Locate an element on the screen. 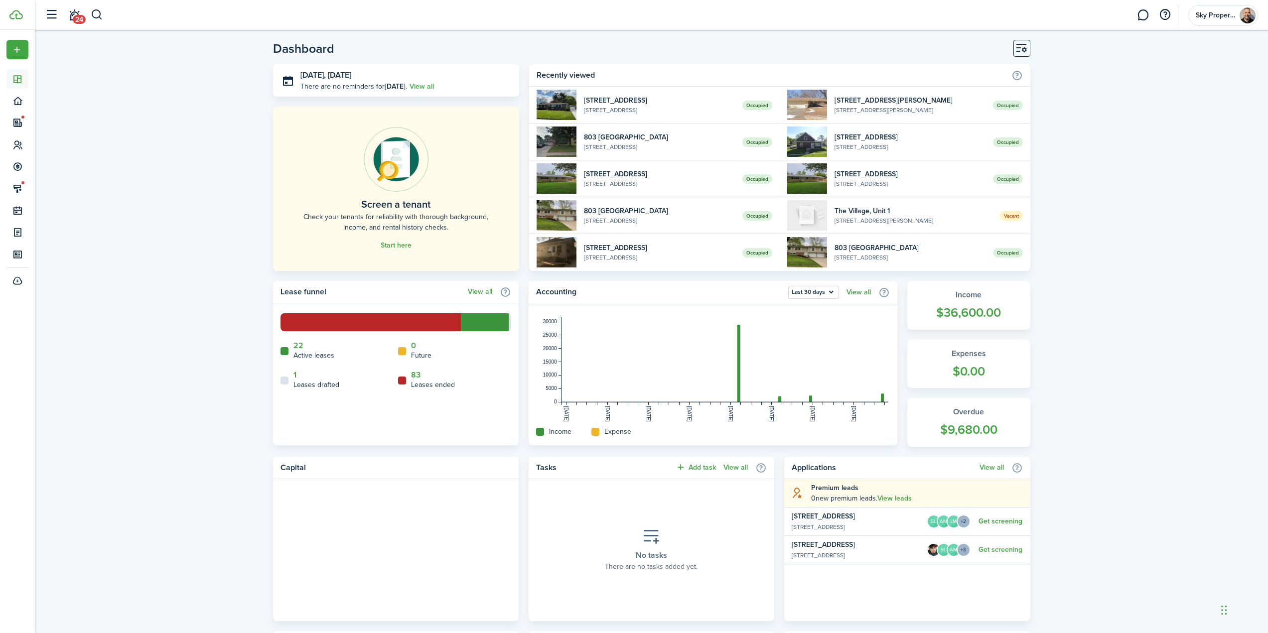  a: Income$36,600.00 is located at coordinates (968, 305).